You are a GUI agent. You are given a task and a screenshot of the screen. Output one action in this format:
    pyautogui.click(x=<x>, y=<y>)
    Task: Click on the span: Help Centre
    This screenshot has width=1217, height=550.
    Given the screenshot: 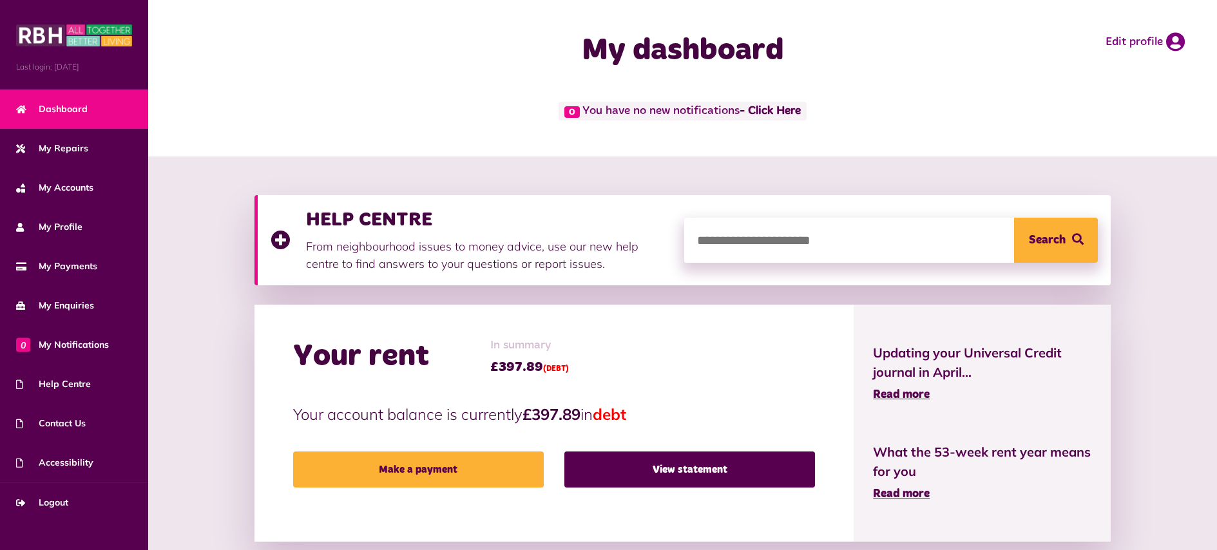 What is the action you would take?
    pyautogui.click(x=53, y=384)
    